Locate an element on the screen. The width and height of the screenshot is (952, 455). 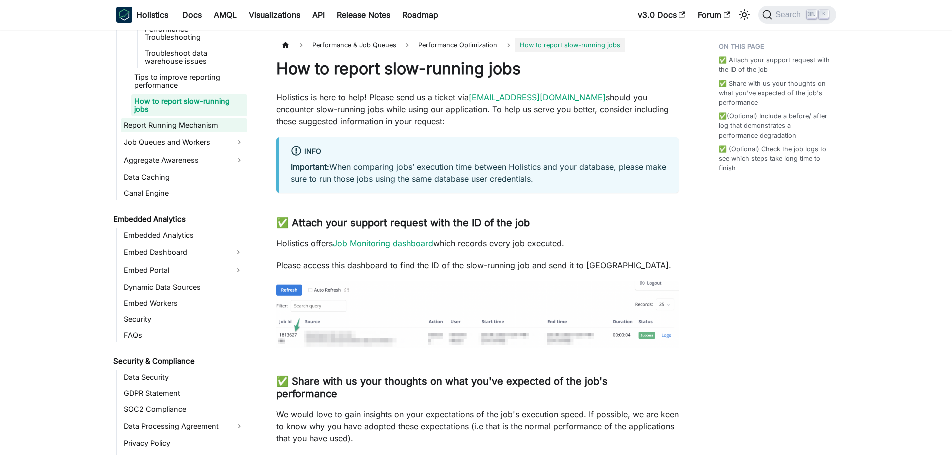
p: We would love to gain insights on your expectations of the job's execution speed. If possible, we... is located at coordinates (477, 426).